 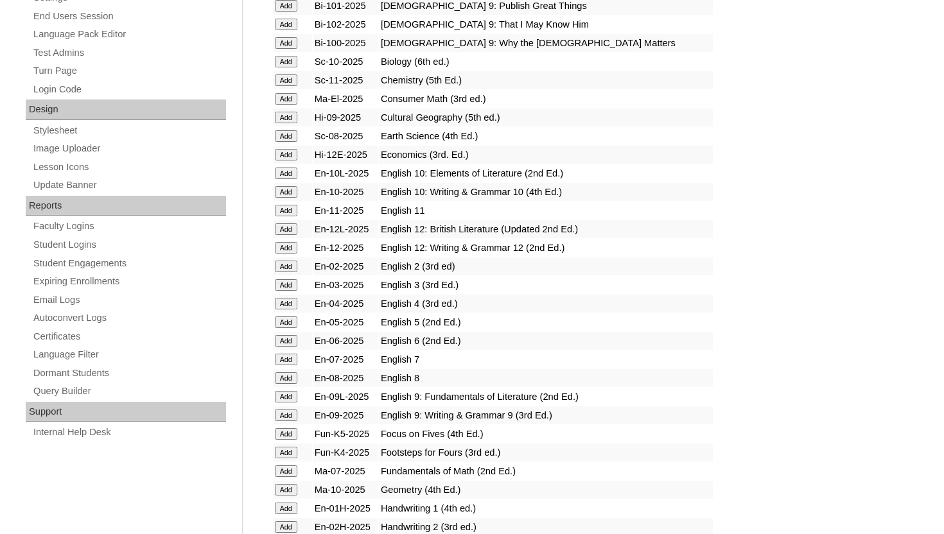 I want to click on div: Support, so click(x=126, y=412).